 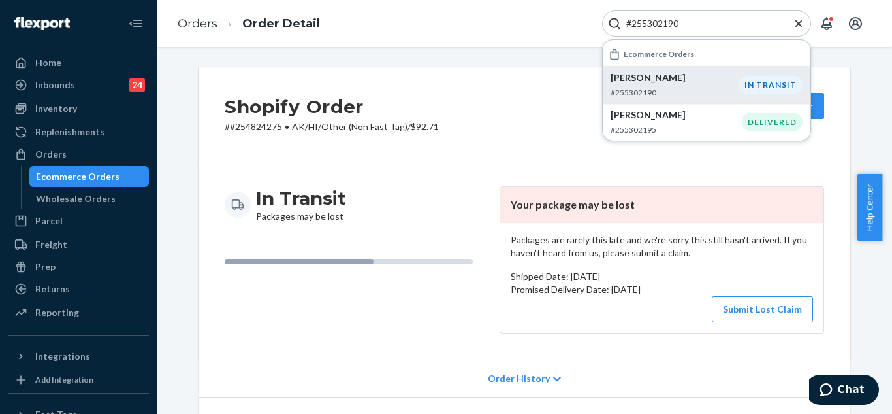 I want to click on div: Returns, so click(x=52, y=289).